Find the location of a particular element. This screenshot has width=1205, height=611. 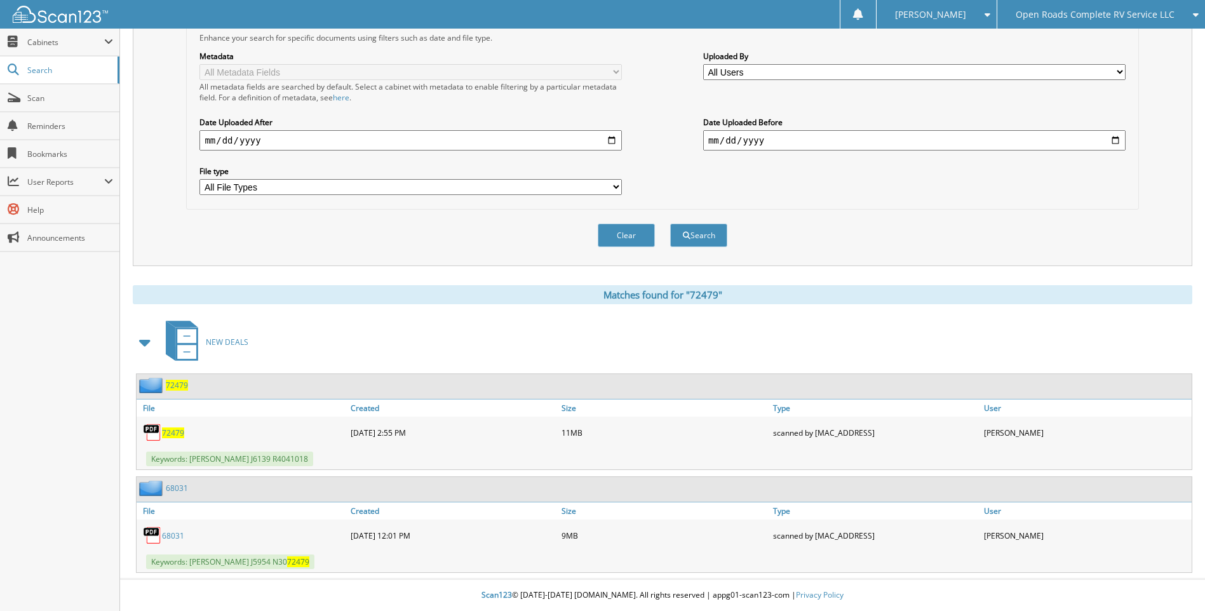

label: Uploaded By is located at coordinates (914, 56).